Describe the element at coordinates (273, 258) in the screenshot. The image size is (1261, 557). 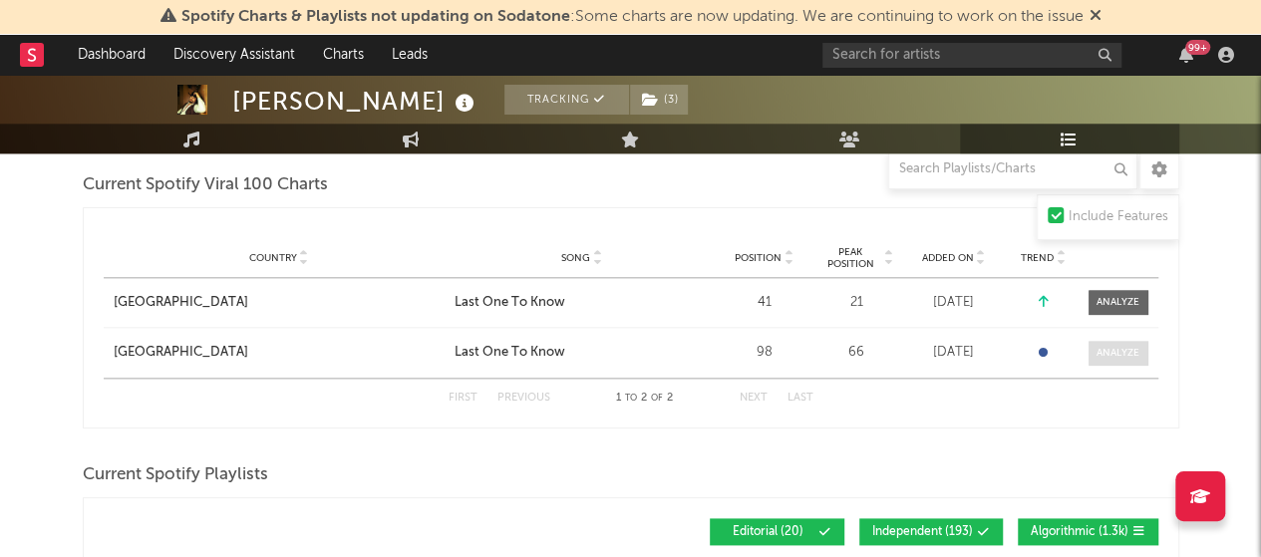
I see `span: Country` at that location.